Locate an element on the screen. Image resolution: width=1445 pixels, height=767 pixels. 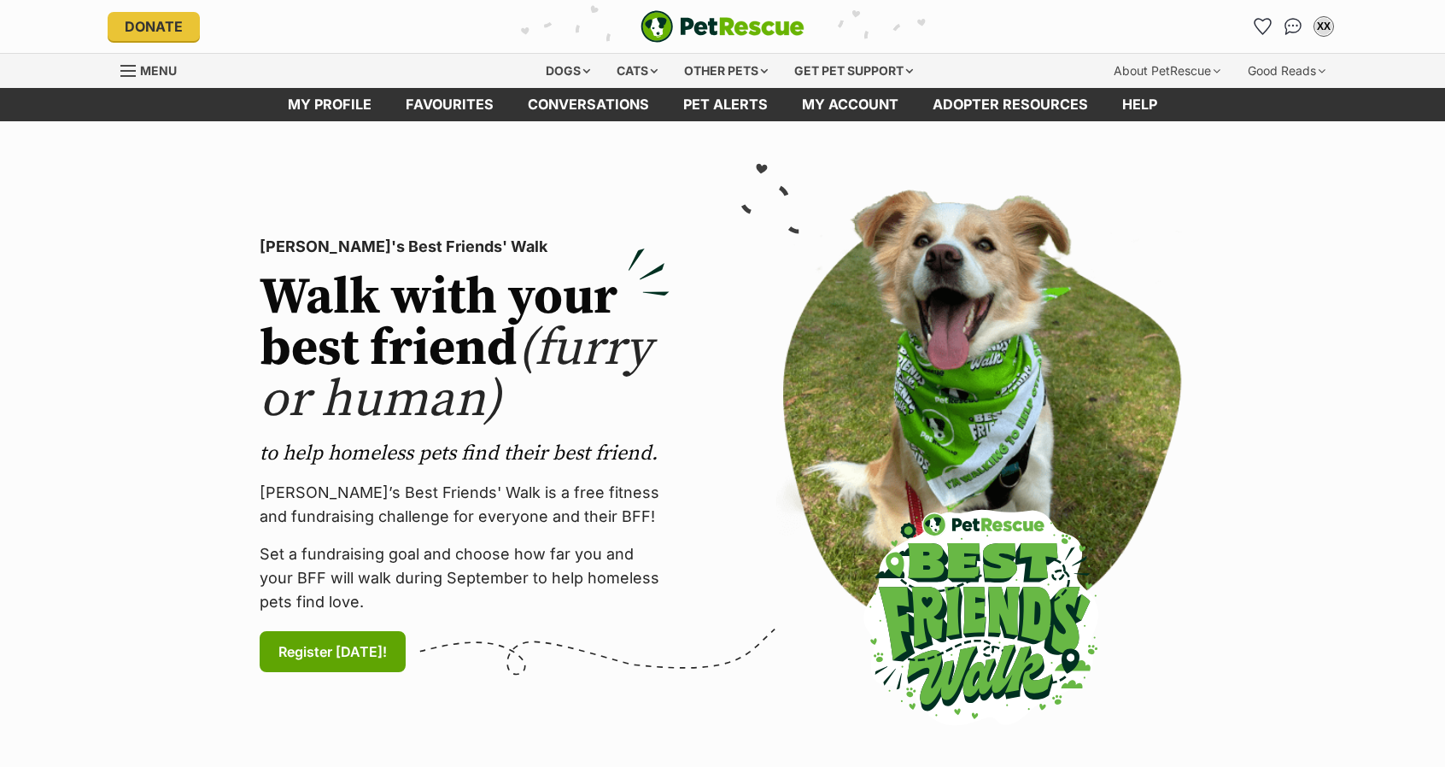
p: Set a fundraising goal and choose how far you and your BFF will walk during September to help hom... is located at coordinates (465, 578).